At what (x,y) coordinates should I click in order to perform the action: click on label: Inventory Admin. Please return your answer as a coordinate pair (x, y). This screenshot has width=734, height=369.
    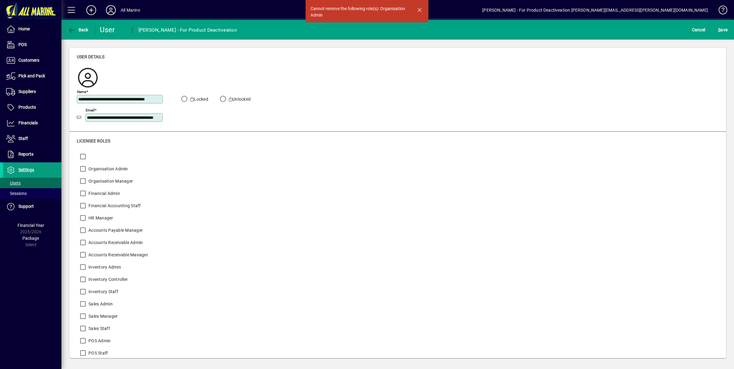
    Looking at the image, I should click on (104, 267).